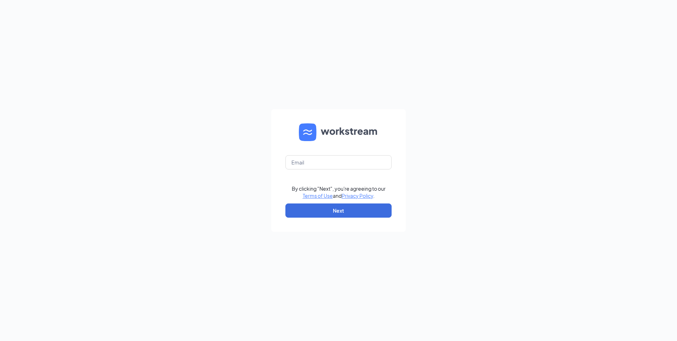 The width and height of the screenshot is (677, 341). What do you see at coordinates (357, 195) in the screenshot?
I see `a: Privacy Policy` at bounding box center [357, 195].